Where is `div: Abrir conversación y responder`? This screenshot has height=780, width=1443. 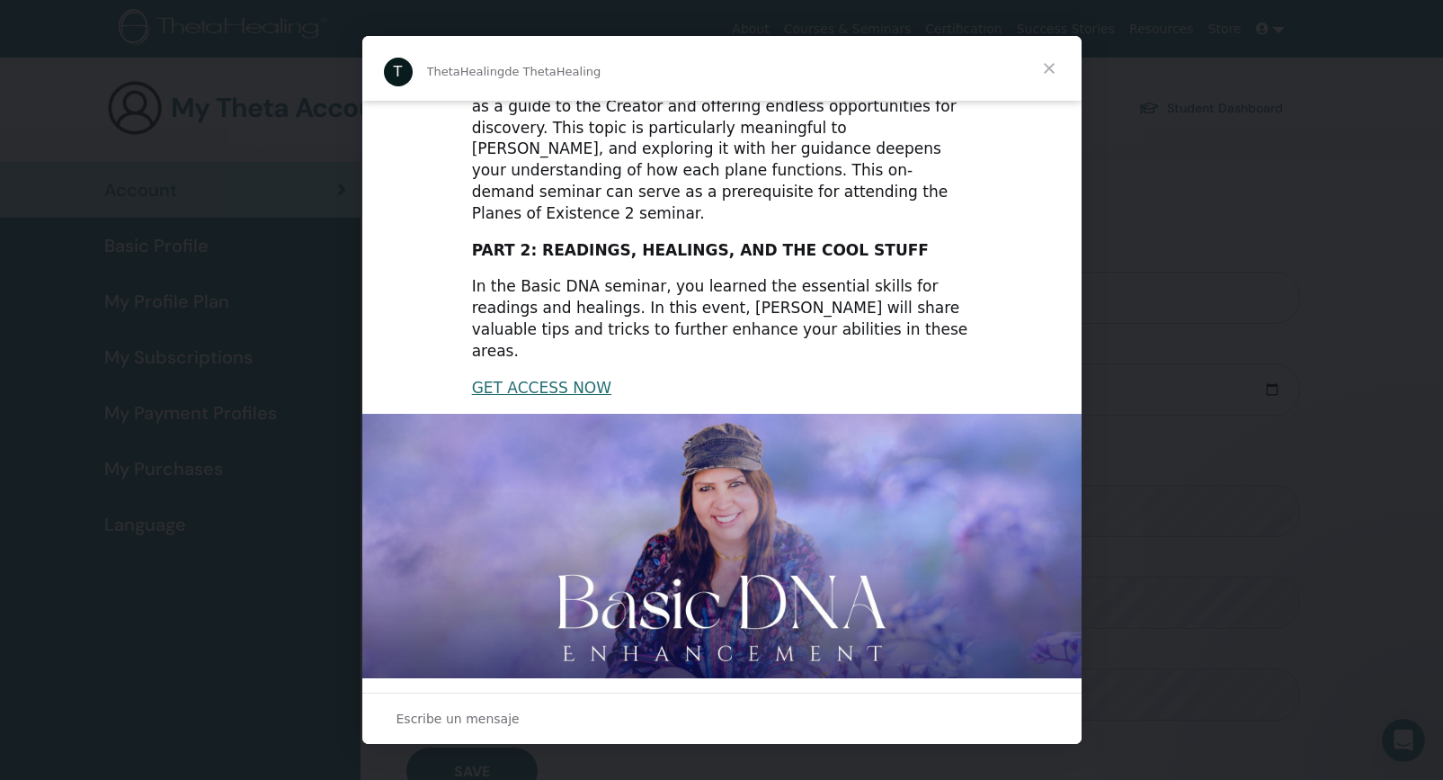 div: Abrir conversación y responder is located at coordinates (722, 718).